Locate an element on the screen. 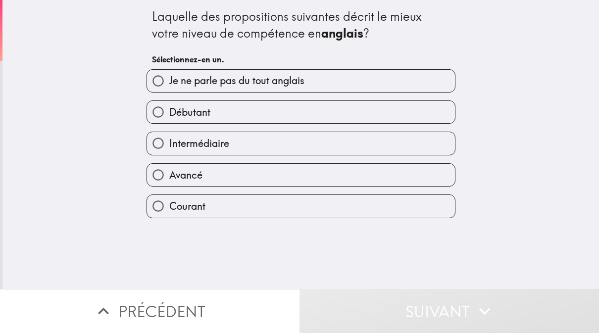 The height and width of the screenshot is (333, 599). div: Laquelle des propositions suivantes décrit le mieux votre niveau de compétence en ? is located at coordinates (301, 25).